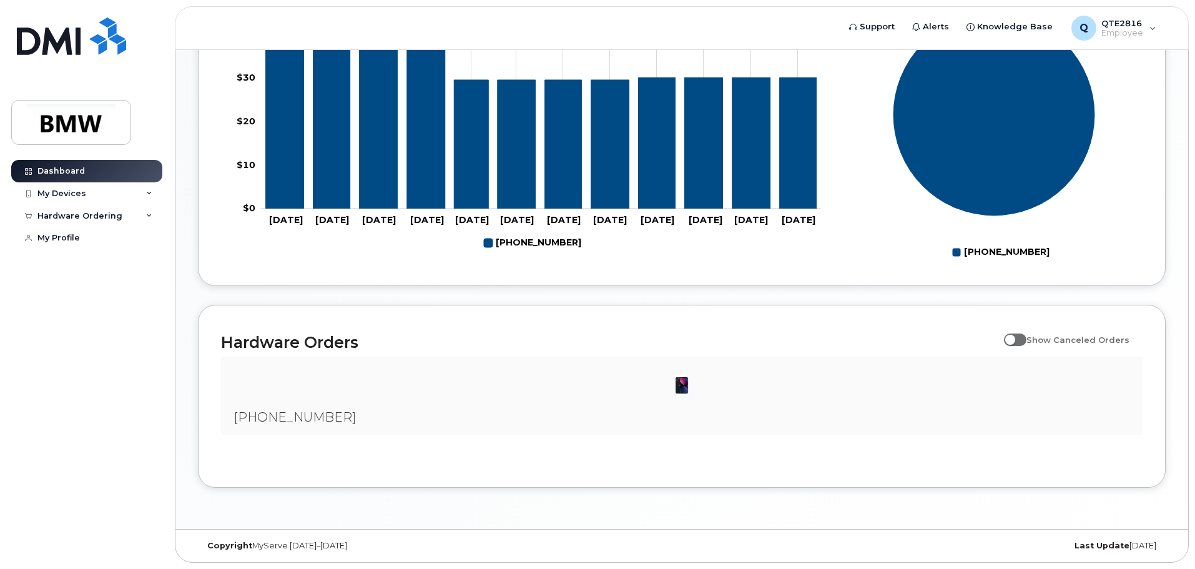 Image resolution: width=1195 pixels, height=569 pixels. I want to click on span: Support, so click(877, 27).